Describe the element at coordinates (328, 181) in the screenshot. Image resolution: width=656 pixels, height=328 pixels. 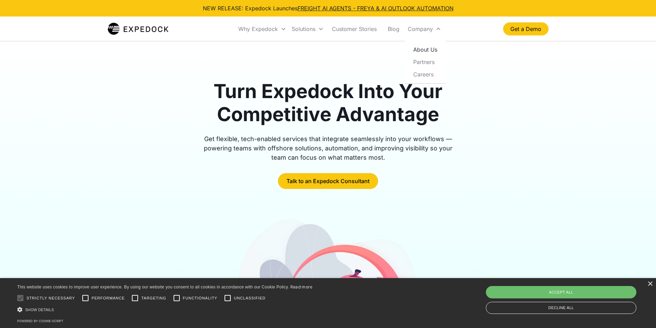
I see `a: Talk to an Expedock Consultant` at that location.